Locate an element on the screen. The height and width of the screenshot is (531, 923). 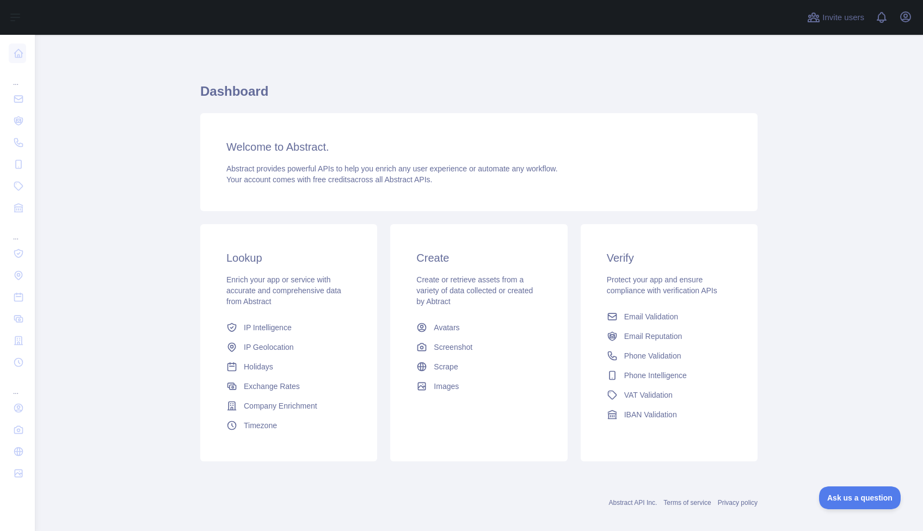
a: Phone Intelligence is located at coordinates (669, 375).